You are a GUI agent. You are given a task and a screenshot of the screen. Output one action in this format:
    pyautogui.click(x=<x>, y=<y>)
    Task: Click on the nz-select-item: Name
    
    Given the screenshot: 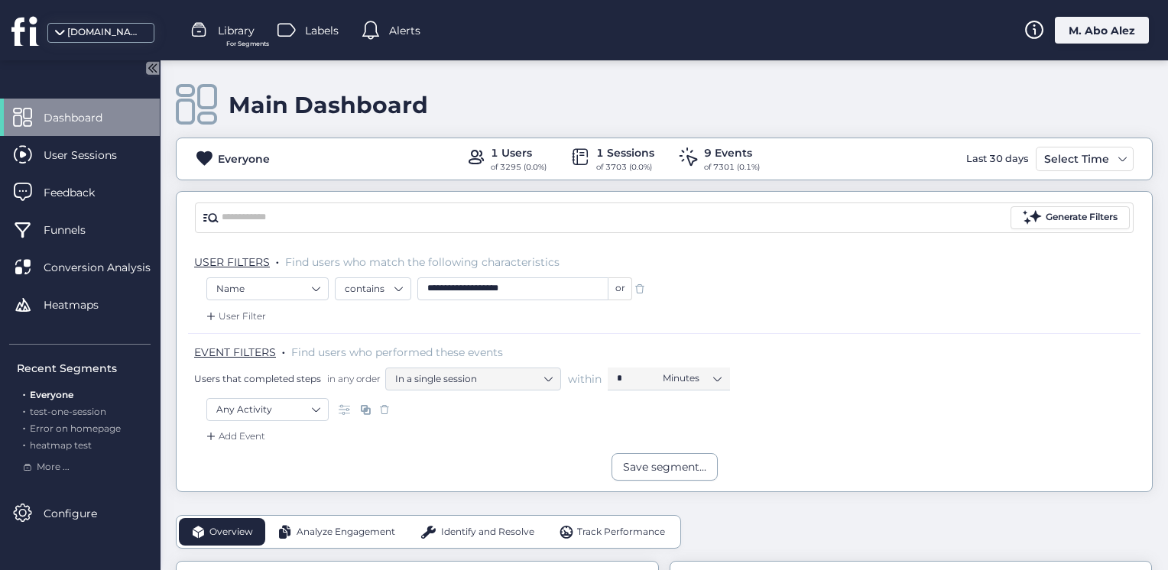 What is the action you would take?
    pyautogui.click(x=267, y=289)
    